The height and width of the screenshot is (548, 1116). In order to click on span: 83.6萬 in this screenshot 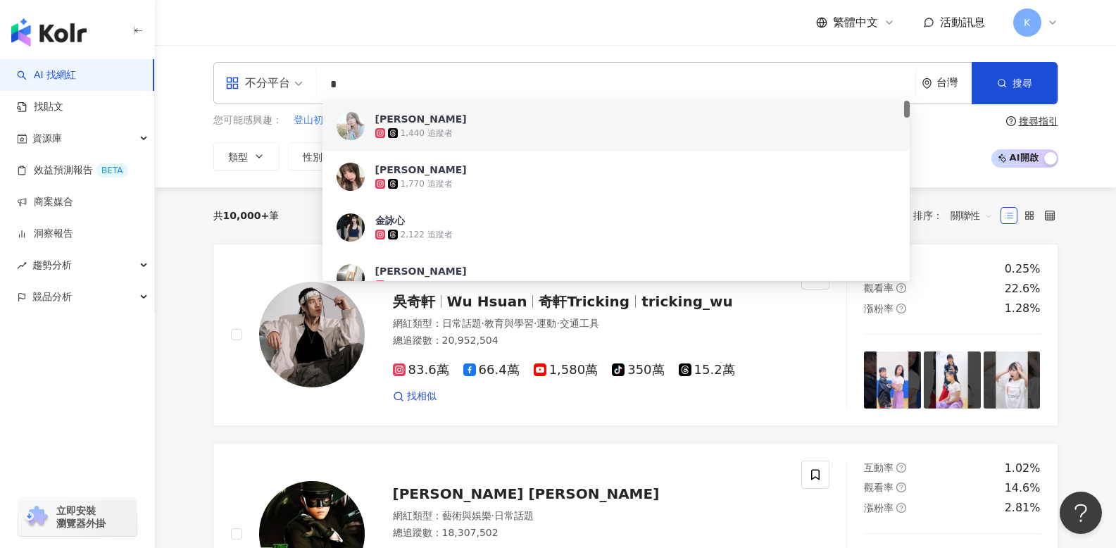, I will do `click(421, 370)`.